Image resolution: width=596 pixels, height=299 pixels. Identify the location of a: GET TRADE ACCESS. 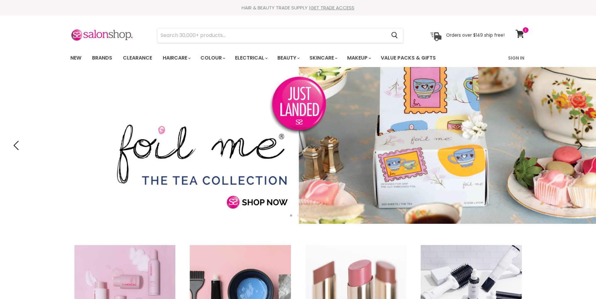
(332, 8).